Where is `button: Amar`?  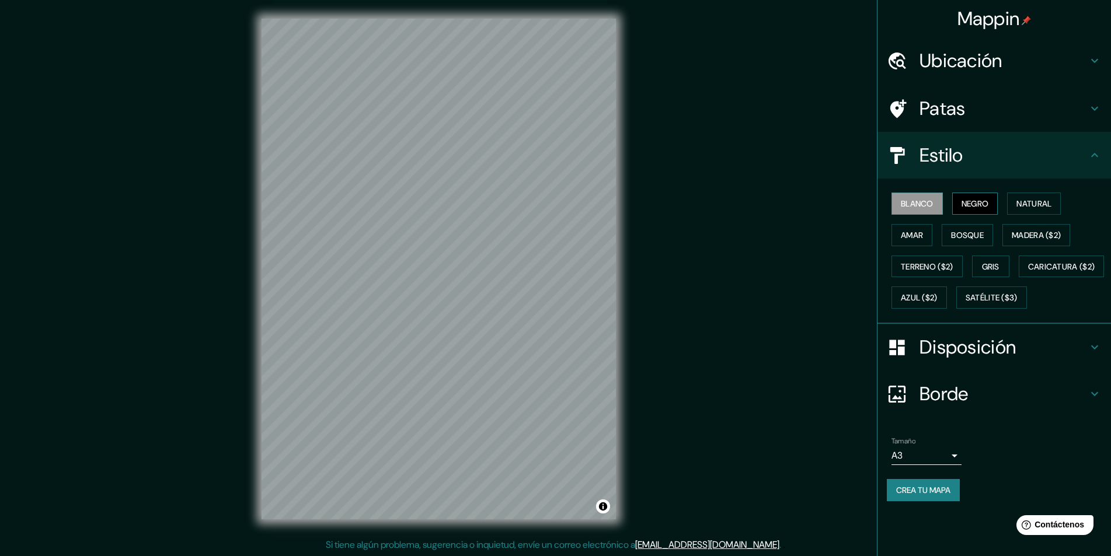 button: Amar is located at coordinates (912, 235).